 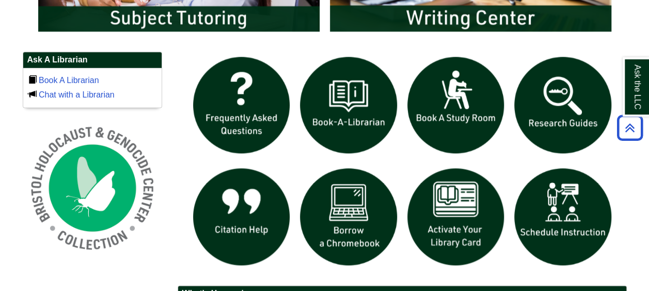 What do you see at coordinates (456, 217) in the screenshot?
I see `img: activate Library Card icon links to form to activate student ID into library card` at bounding box center [456, 217].